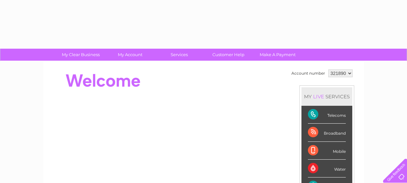 The width and height of the screenshot is (407, 183). I want to click on a: My Clear Business, so click(81, 54).